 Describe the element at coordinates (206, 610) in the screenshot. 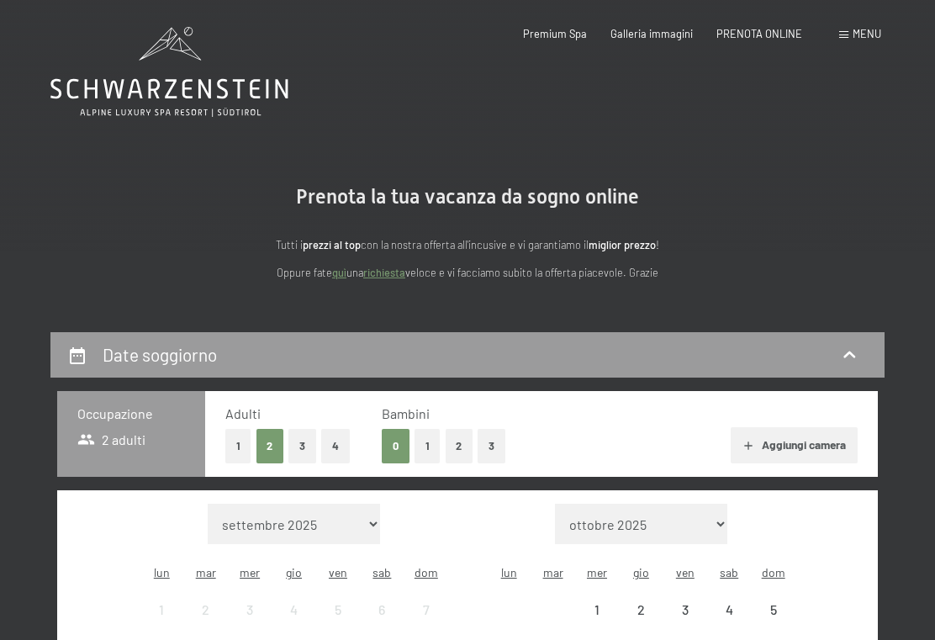

I see `div: Tue Sep 02 2025` at that location.